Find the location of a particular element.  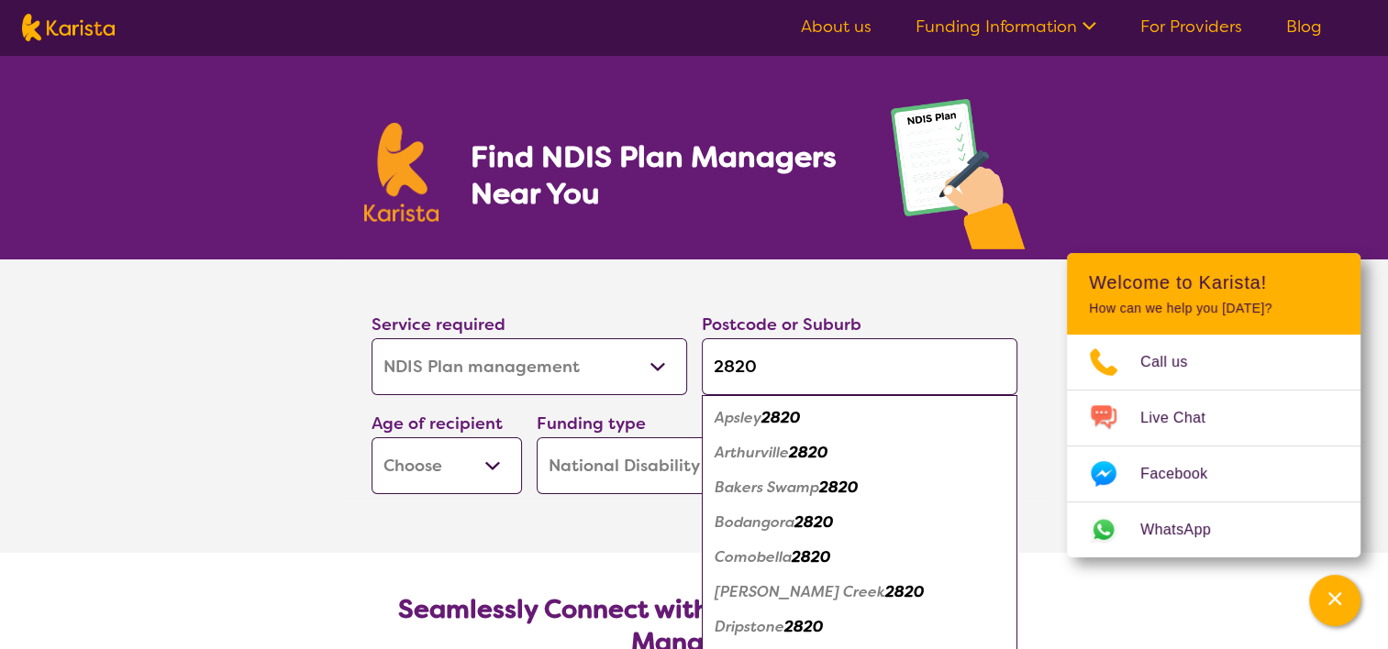

em: Arthurville is located at coordinates (751, 452).